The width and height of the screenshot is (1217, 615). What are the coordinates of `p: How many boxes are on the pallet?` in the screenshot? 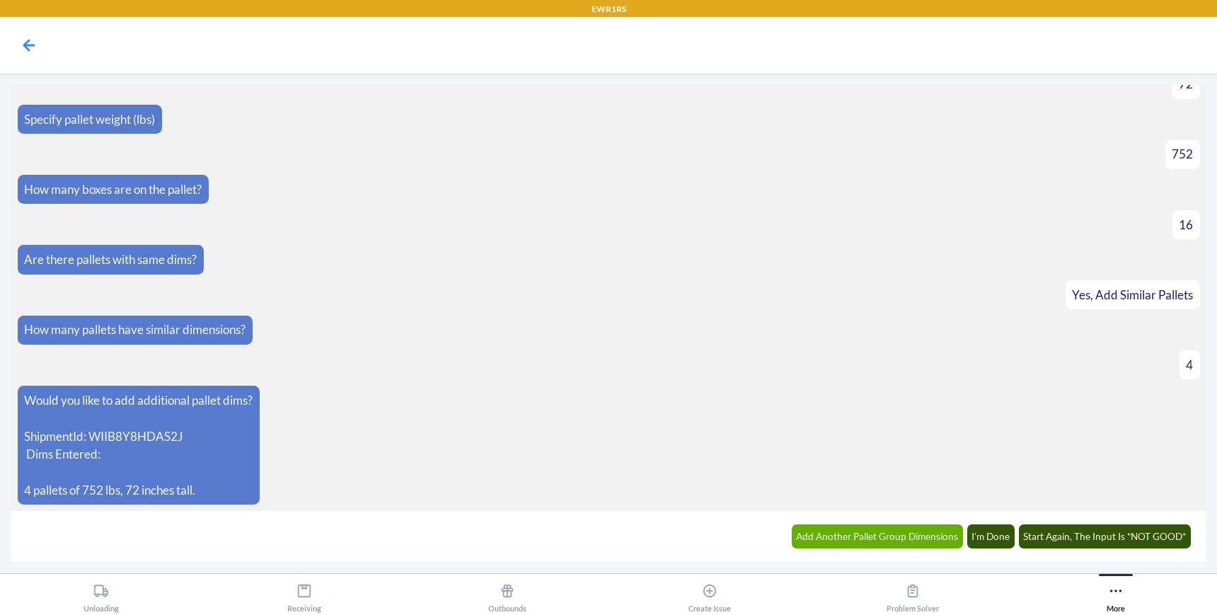 It's located at (113, 190).